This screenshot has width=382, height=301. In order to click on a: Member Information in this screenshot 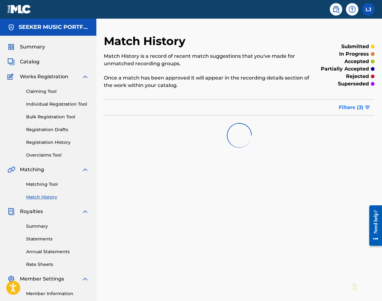, I will do `click(57, 294)`.